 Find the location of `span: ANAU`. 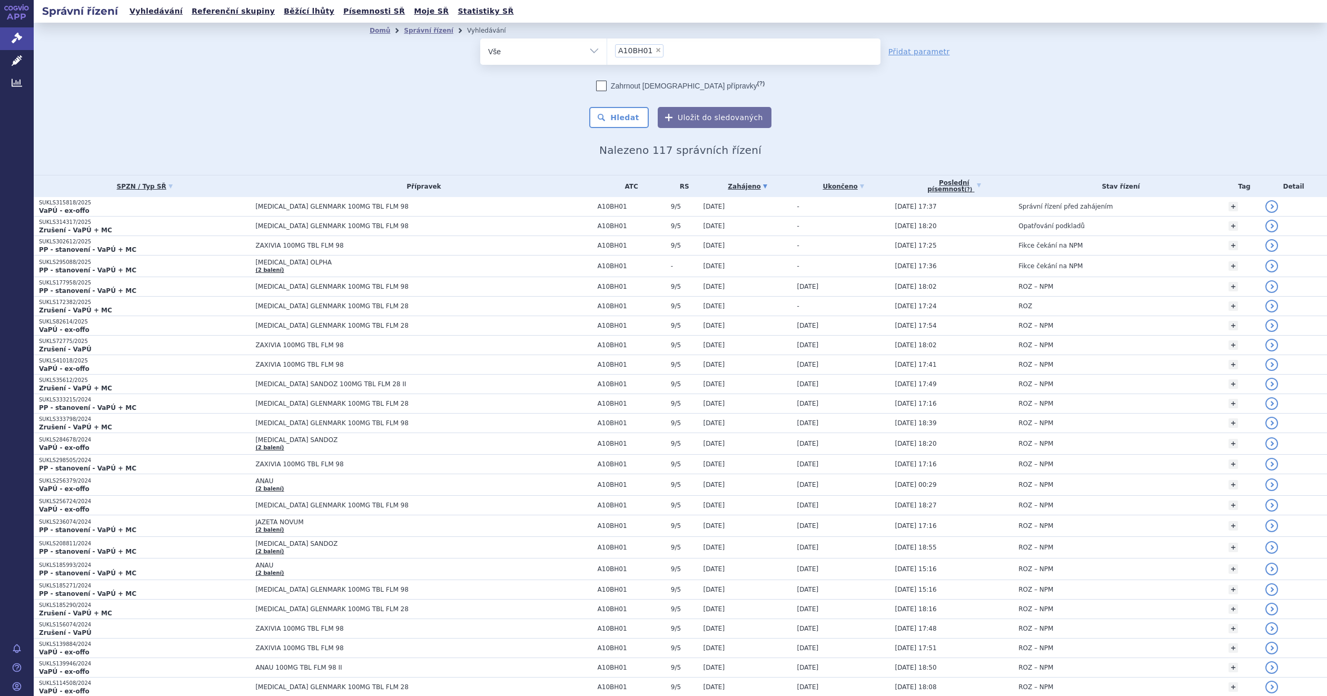

span: ANAU is located at coordinates (387, 481).